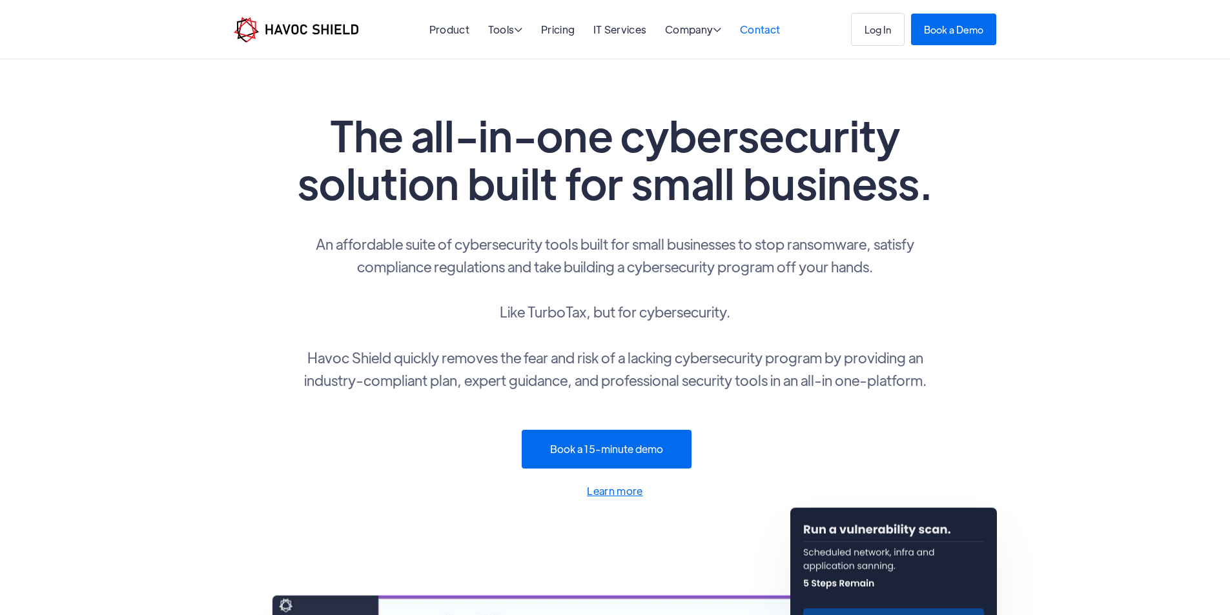 Image resolution: width=1230 pixels, height=615 pixels. I want to click on div: Company, so click(693, 30).